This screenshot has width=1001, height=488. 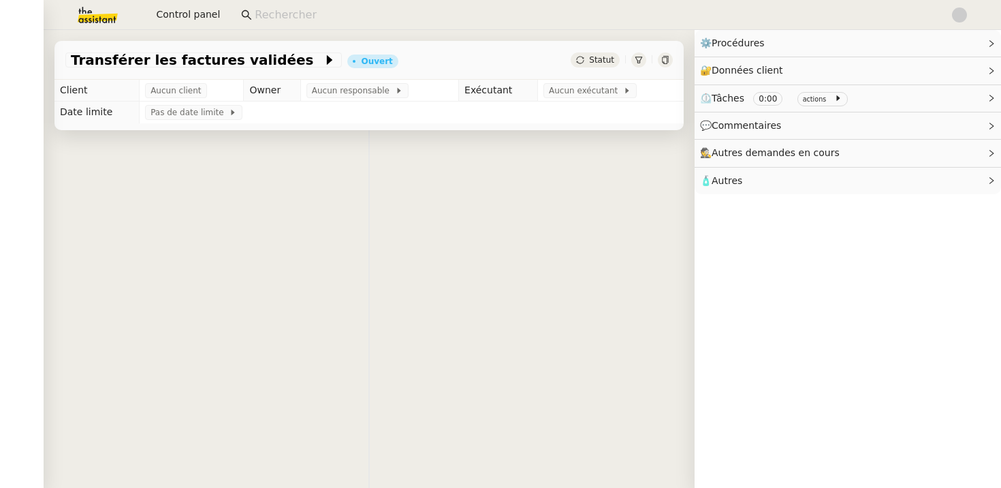 What do you see at coordinates (848, 153) in the screenshot?
I see `div: 🕵️Autres demandes en cours` at bounding box center [848, 153].